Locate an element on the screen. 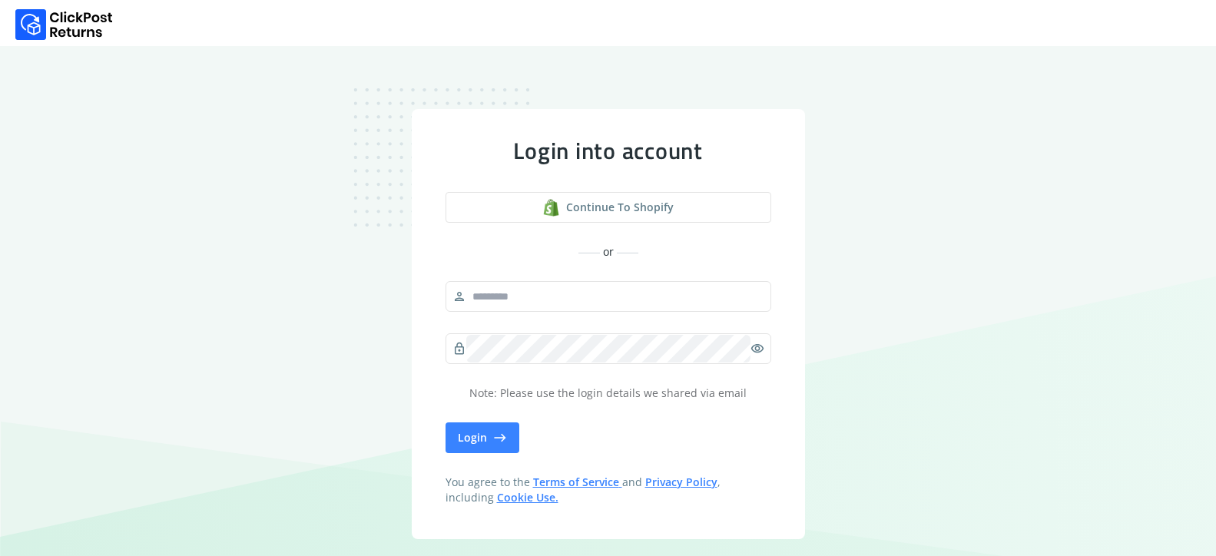  button: Login east is located at coordinates (482, 438).